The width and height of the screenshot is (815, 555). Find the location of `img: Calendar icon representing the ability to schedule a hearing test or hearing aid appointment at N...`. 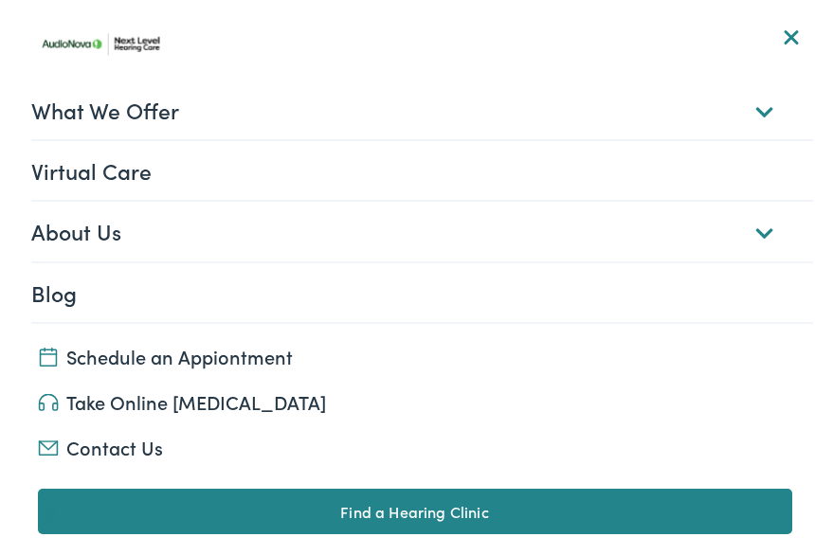

img: Calendar icon representing the ability to schedule a hearing test or hearing aid appointment at N... is located at coordinates (48, 352).